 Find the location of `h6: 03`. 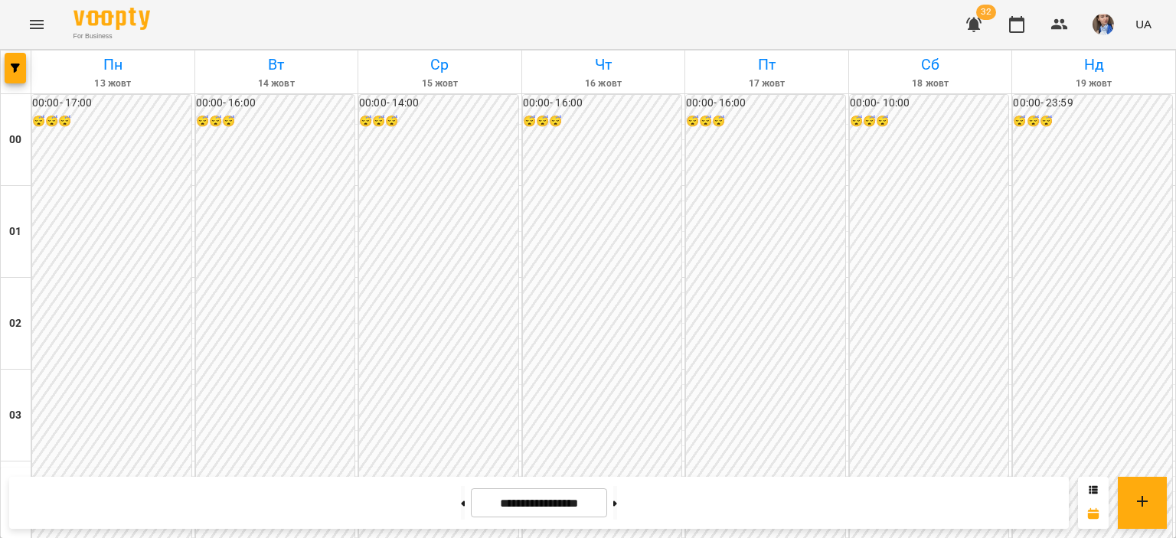

h6: 03 is located at coordinates (15, 416).